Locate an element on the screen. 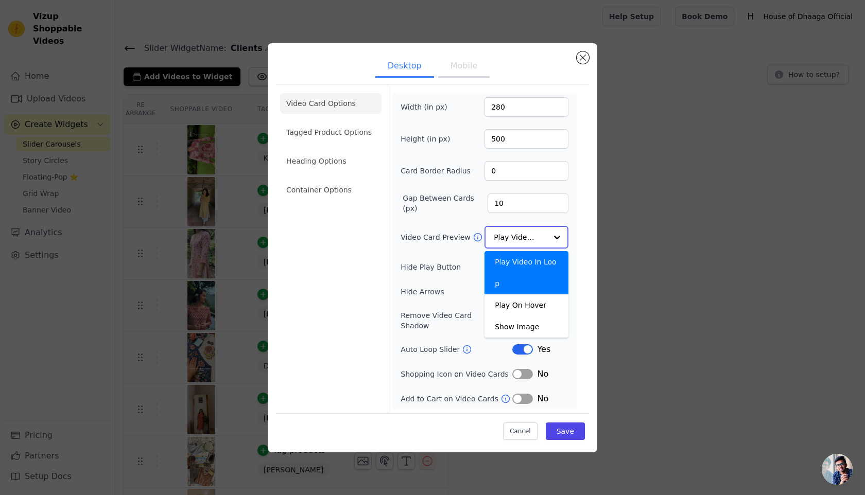 The height and width of the screenshot is (495, 865). li: Container Options is located at coordinates (331, 190).